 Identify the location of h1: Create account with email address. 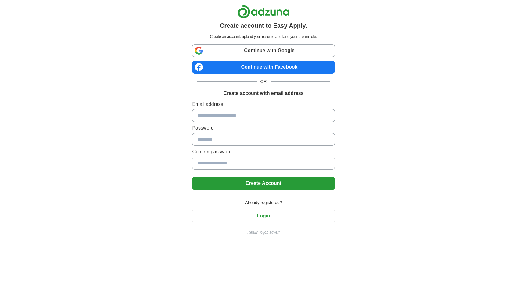
(263, 93).